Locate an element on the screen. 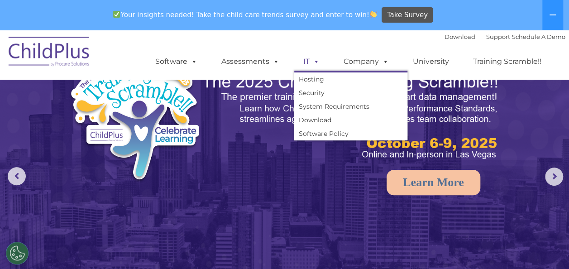  span: Your insights needed! Take the child care trends survey and enter to win! is located at coordinates (245, 14).